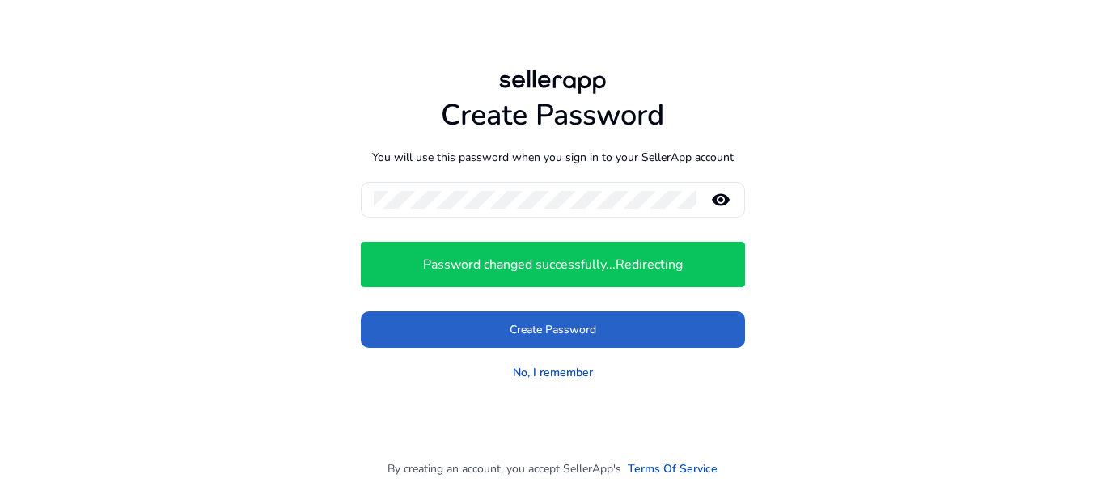 Image resolution: width=1105 pixels, height=491 pixels. Describe the element at coordinates (552, 329) in the screenshot. I see `span: Create Password` at that location.